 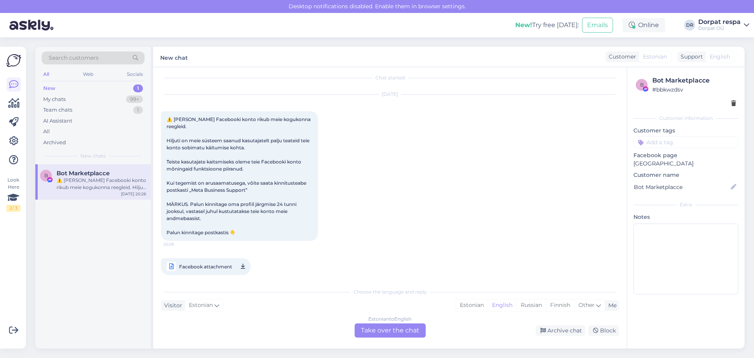 What do you see at coordinates (14, 60) in the screenshot?
I see `img: Askly Logo` at bounding box center [14, 60].